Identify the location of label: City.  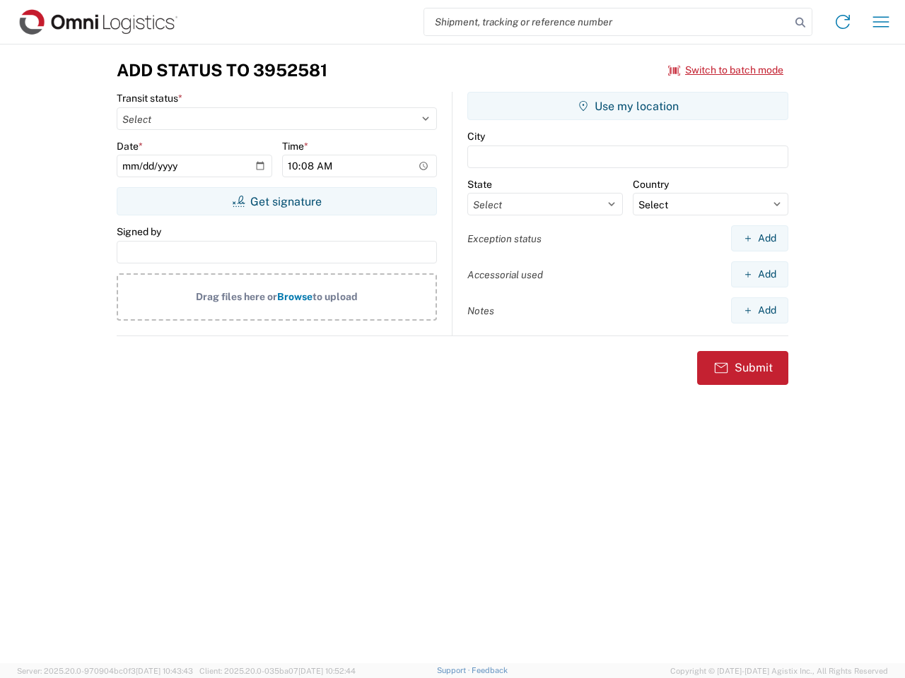
(476, 136).